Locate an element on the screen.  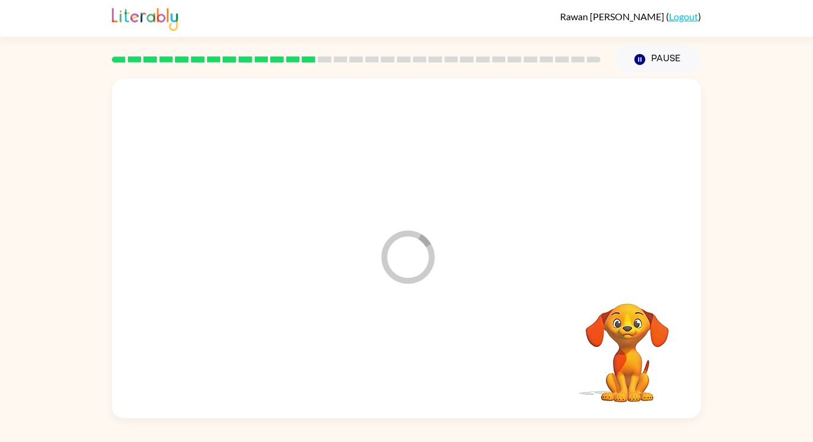
a: Logout is located at coordinates (683, 16).